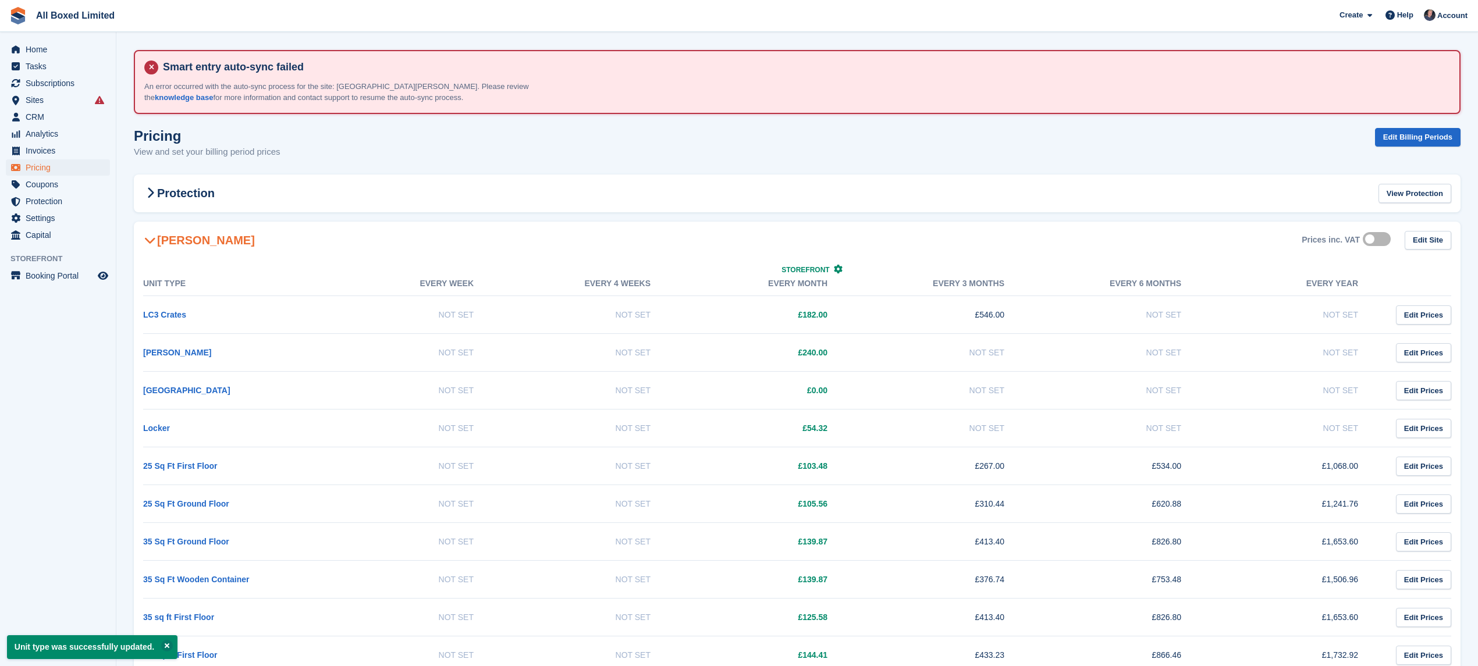  What do you see at coordinates (1116, 542) in the screenshot?
I see `td: £826.80` at bounding box center [1116, 542].